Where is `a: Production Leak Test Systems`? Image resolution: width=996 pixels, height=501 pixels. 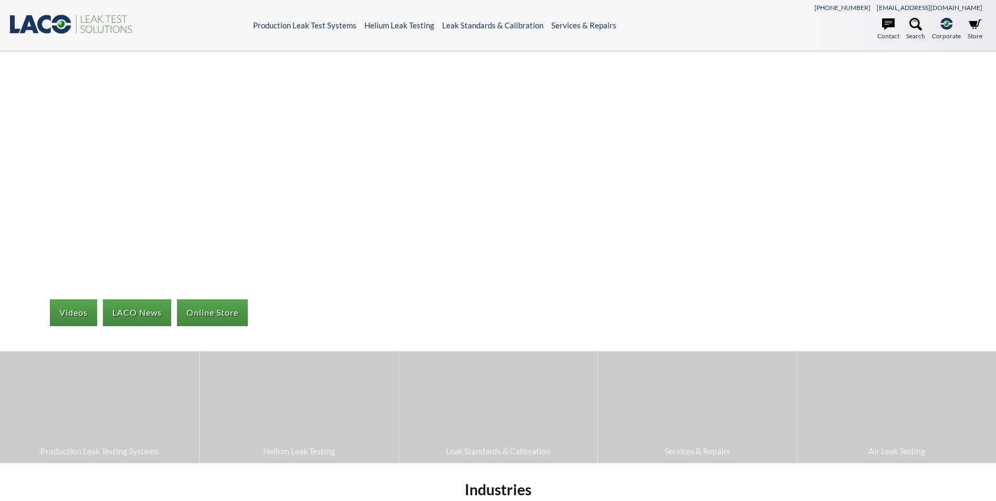
a: Production Leak Test Systems is located at coordinates (304, 25).